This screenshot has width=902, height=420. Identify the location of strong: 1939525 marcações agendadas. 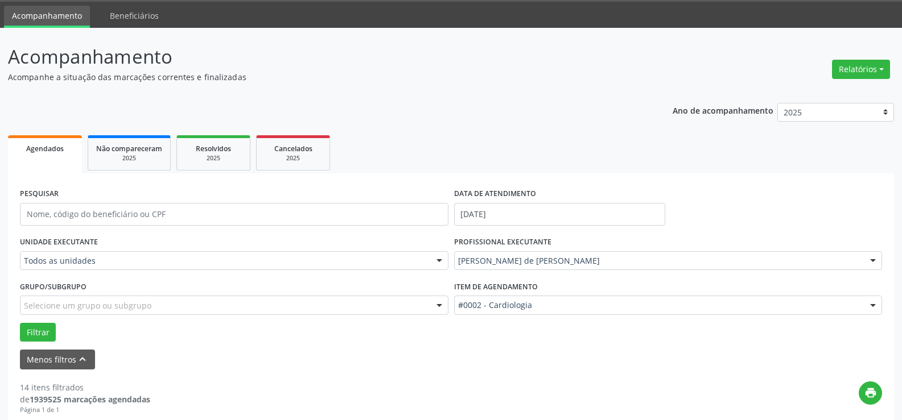
(90, 399).